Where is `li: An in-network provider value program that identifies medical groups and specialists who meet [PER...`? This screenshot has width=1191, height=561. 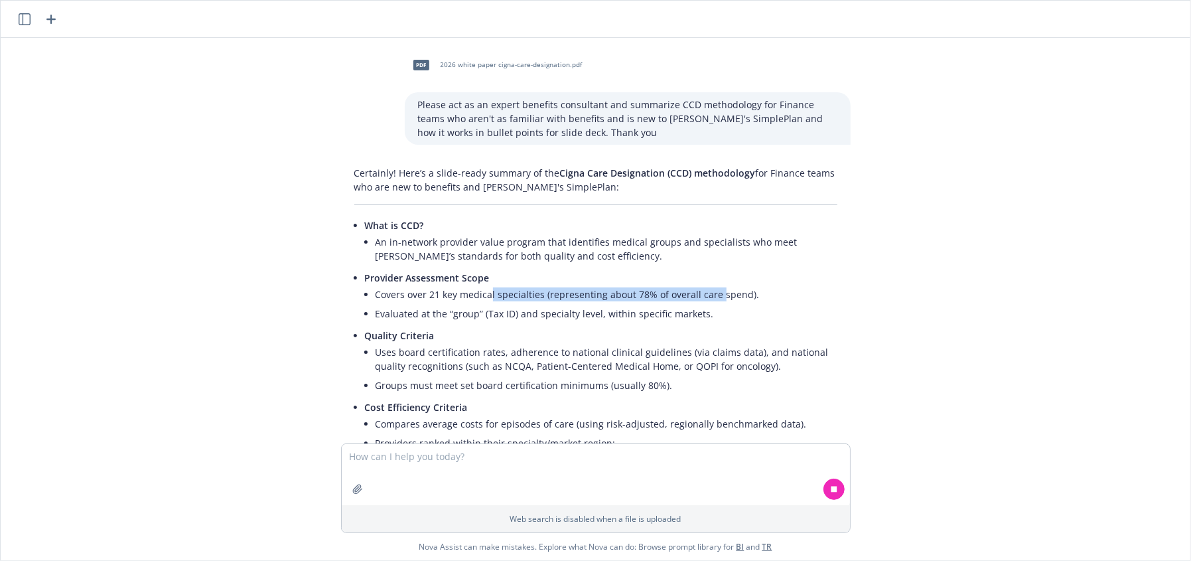 li: An in-network provider value program that identifies medical groups and specialists who meet [PER... is located at coordinates (607, 249).